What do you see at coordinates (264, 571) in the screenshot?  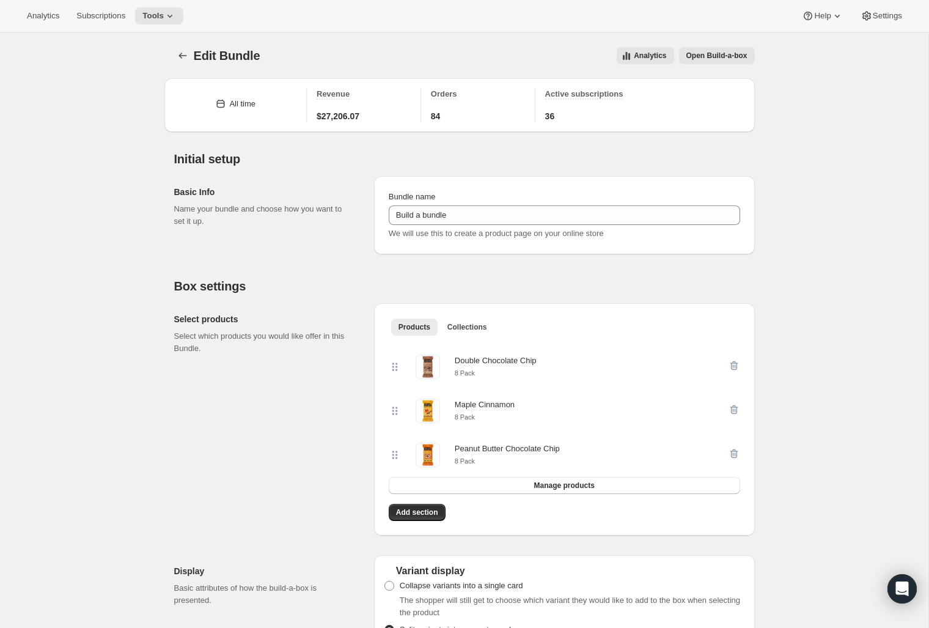 I see `h2: Display` at bounding box center [264, 571].